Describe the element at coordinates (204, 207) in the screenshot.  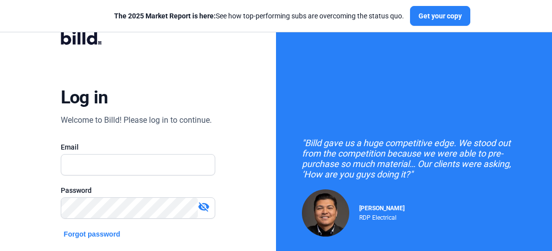
I see `mat-icon: visibility_off` at that location.